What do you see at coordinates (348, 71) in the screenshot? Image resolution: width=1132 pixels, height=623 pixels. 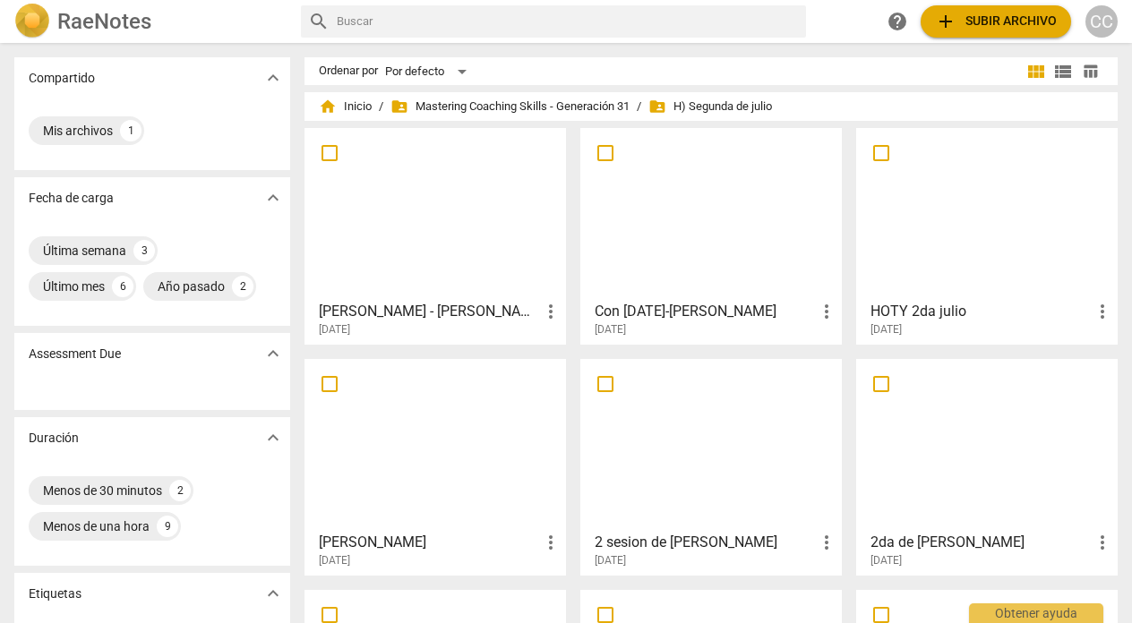 I see `div: Ordenar por` at bounding box center [348, 71].